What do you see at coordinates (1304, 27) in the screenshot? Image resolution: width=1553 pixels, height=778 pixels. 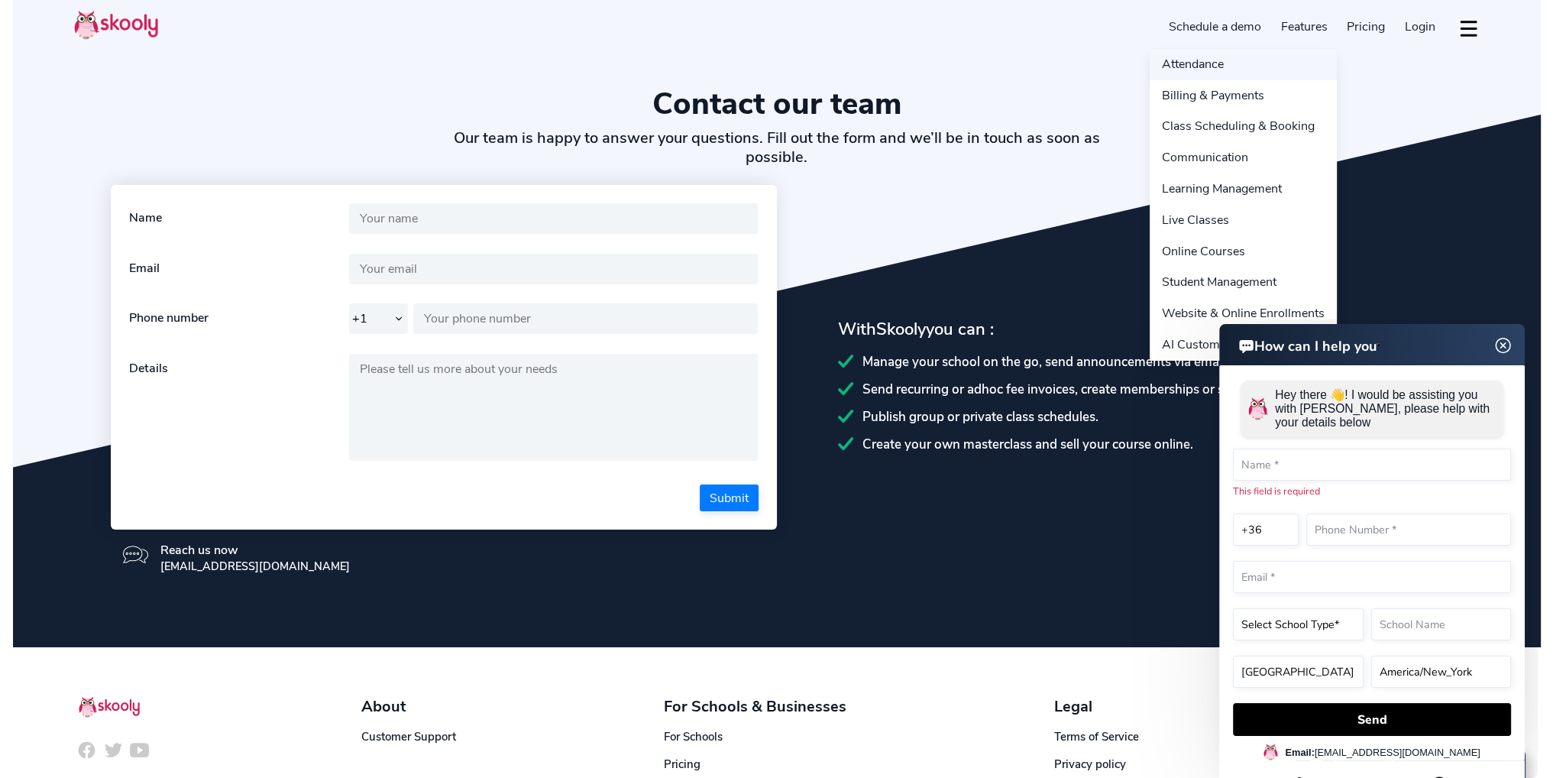 I see `a: Features` at bounding box center [1304, 27].